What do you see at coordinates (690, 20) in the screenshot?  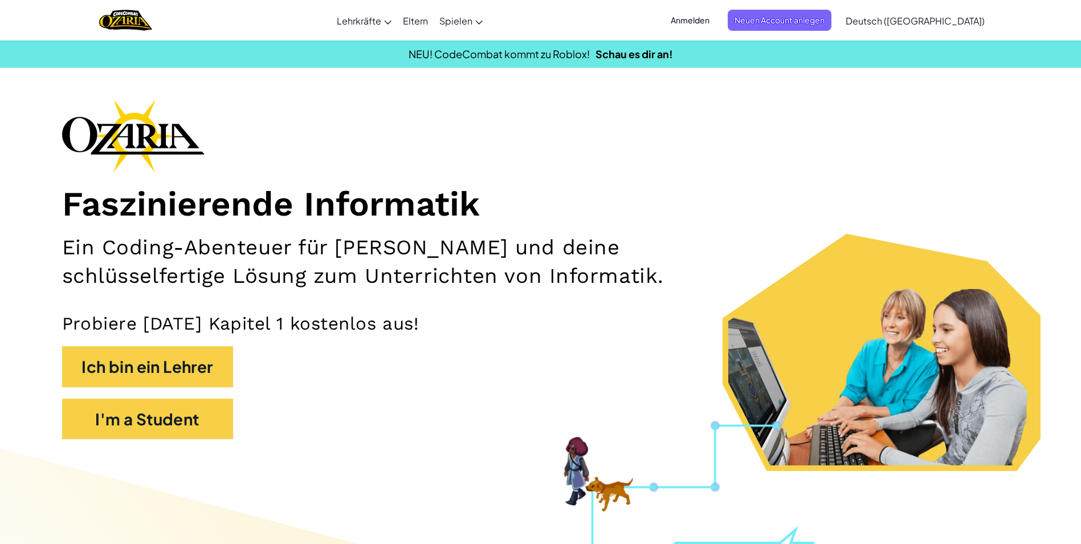 I see `button: Anmelden` at bounding box center [690, 20].